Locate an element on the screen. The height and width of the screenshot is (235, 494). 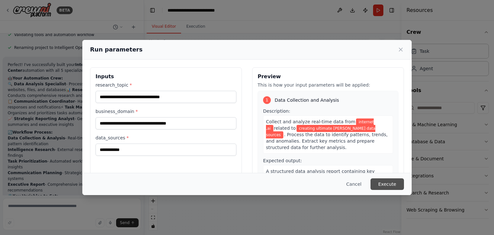
span: Variable: research_topic is located at coordinates (320, 131).